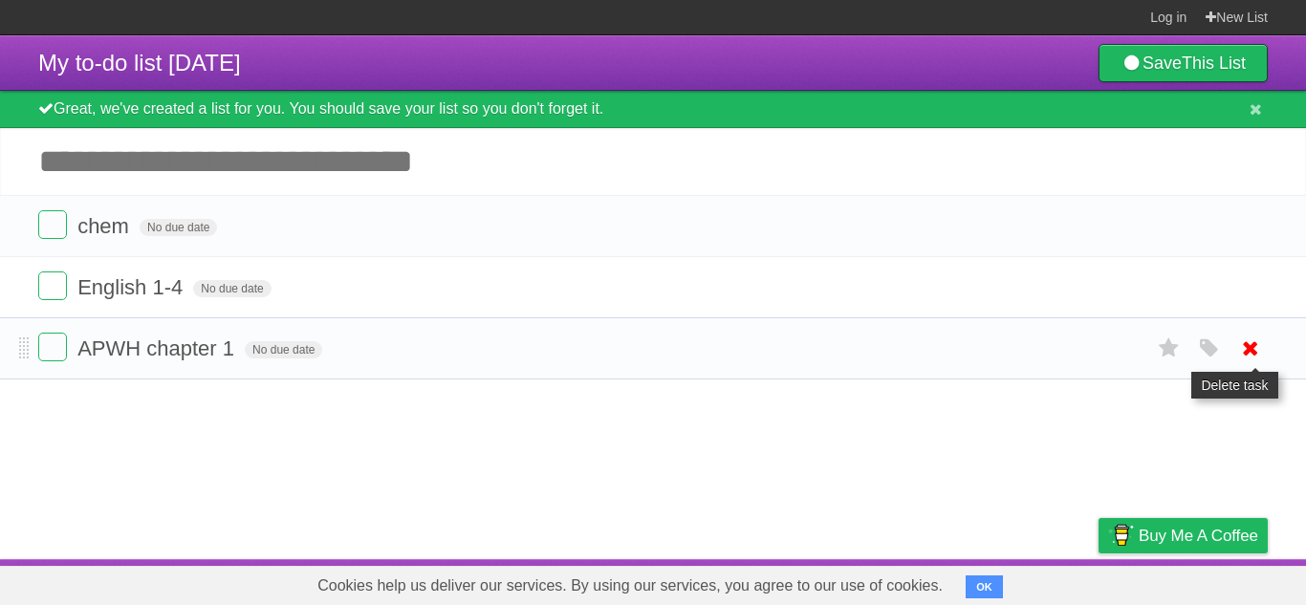 The height and width of the screenshot is (605, 1306). Describe the element at coordinates (105, 226) in the screenshot. I see `span: chem` at that location.